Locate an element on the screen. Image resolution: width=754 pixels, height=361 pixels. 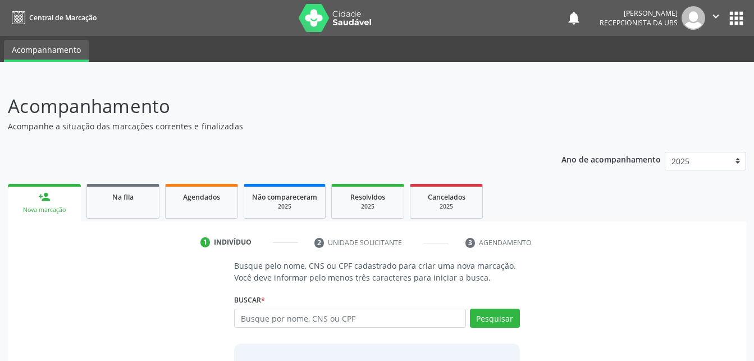
span: Recepcionista da UBS is located at coordinates (639, 22).